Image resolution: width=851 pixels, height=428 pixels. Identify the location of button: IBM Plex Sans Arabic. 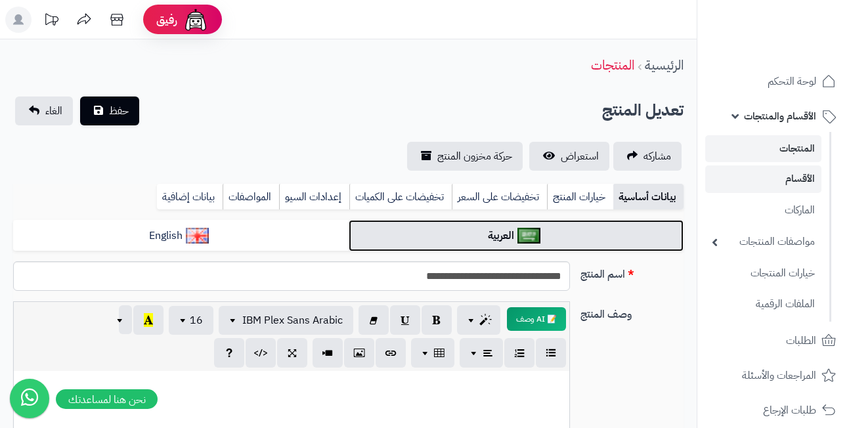
(285, 320).